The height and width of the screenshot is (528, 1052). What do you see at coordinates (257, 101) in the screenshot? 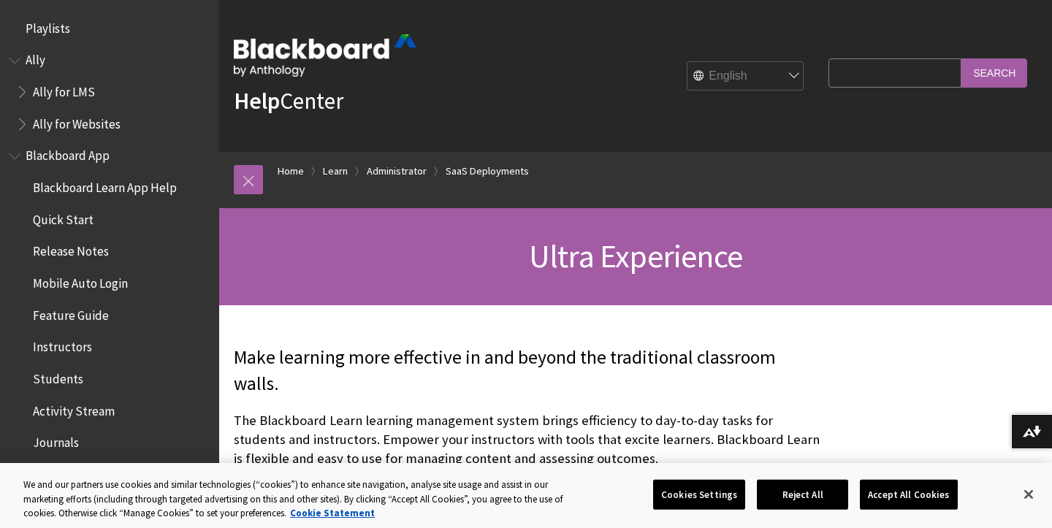
I see `strong: Help` at bounding box center [257, 101].